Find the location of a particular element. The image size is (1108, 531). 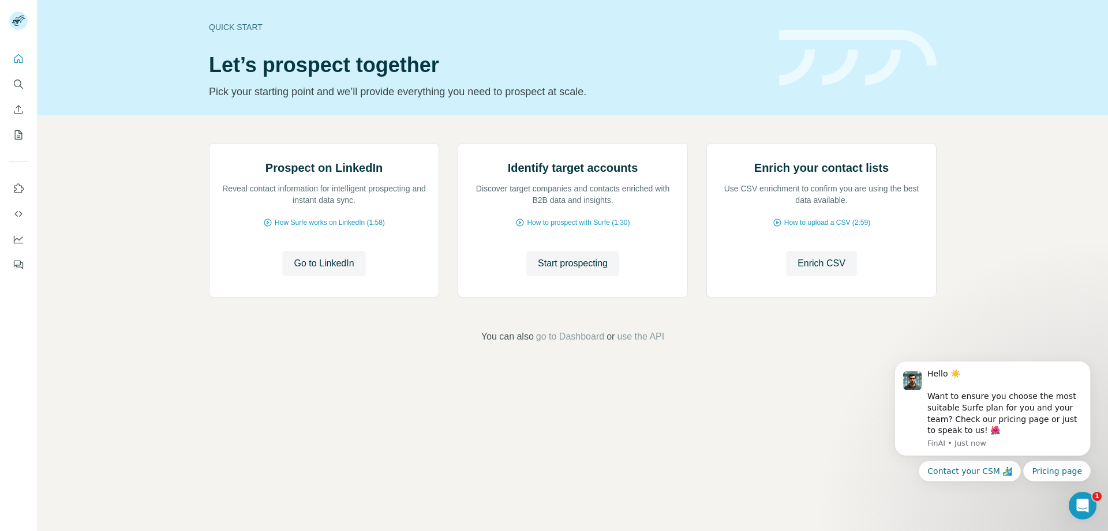

h2: Prospect on LinkedIn is located at coordinates (324, 168).